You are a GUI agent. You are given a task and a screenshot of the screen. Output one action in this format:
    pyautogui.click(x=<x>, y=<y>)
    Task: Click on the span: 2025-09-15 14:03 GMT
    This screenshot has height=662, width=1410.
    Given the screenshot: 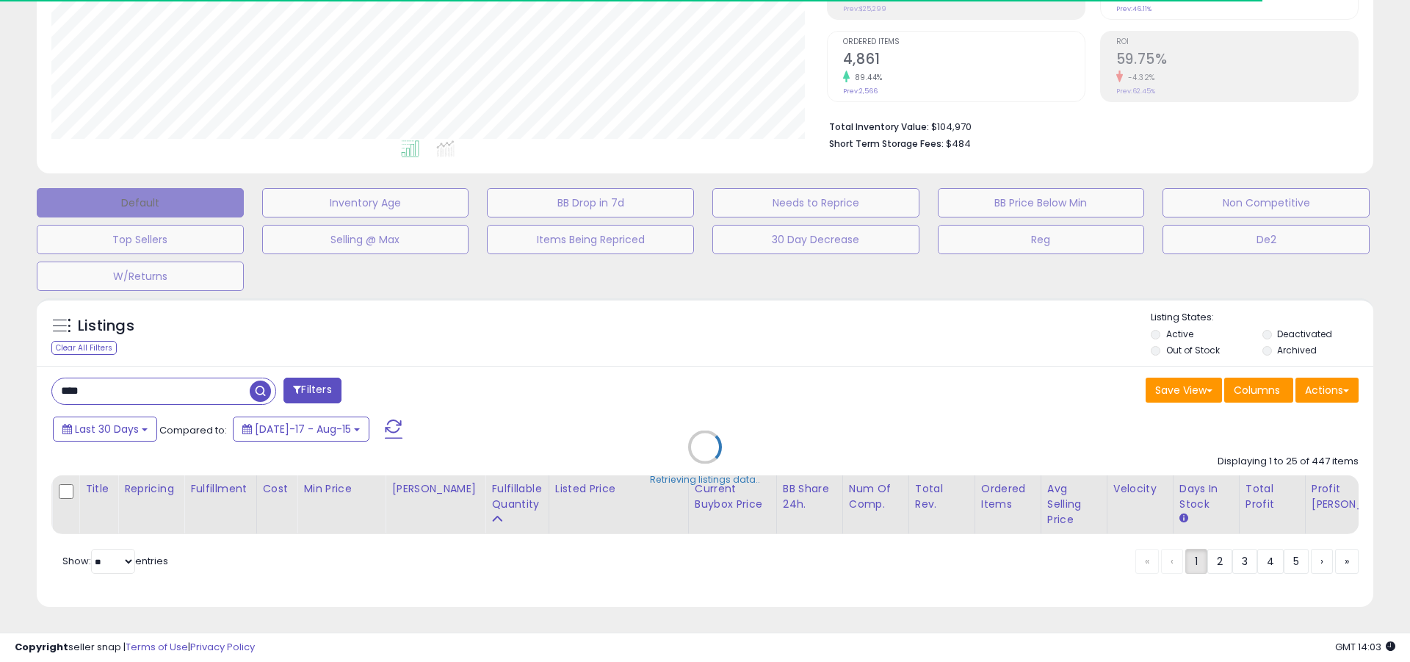 What is the action you would take?
    pyautogui.click(x=1365, y=646)
    